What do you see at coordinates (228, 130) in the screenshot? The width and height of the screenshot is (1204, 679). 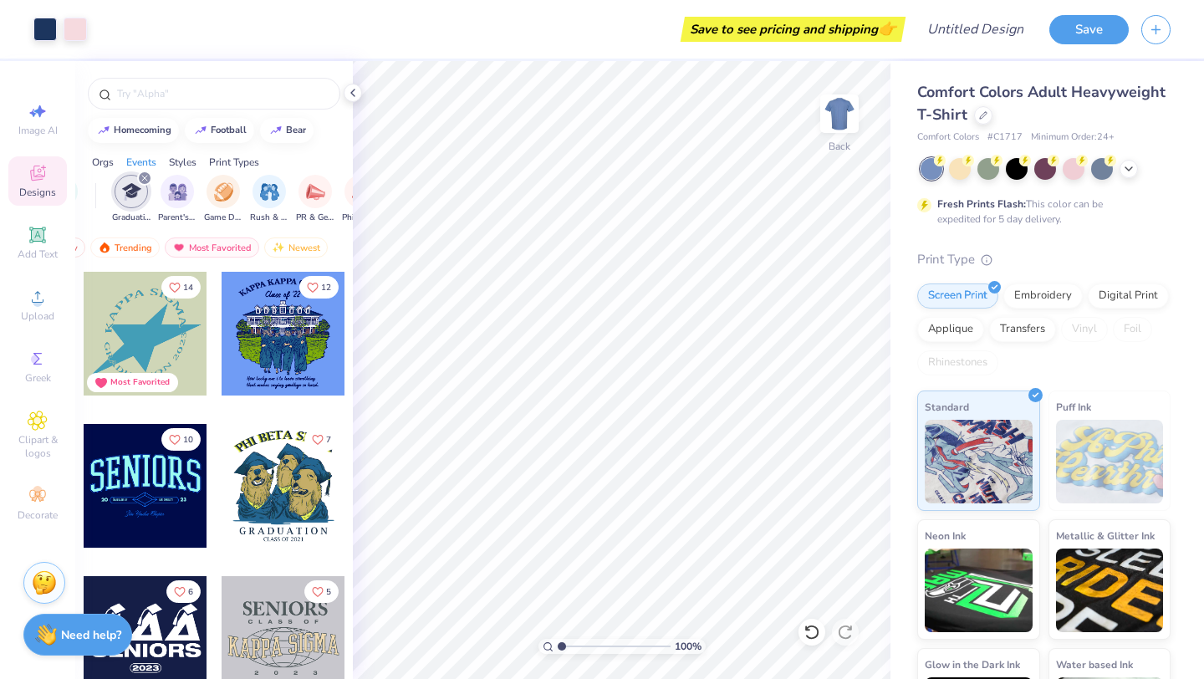 I see `div: football` at bounding box center [228, 130].